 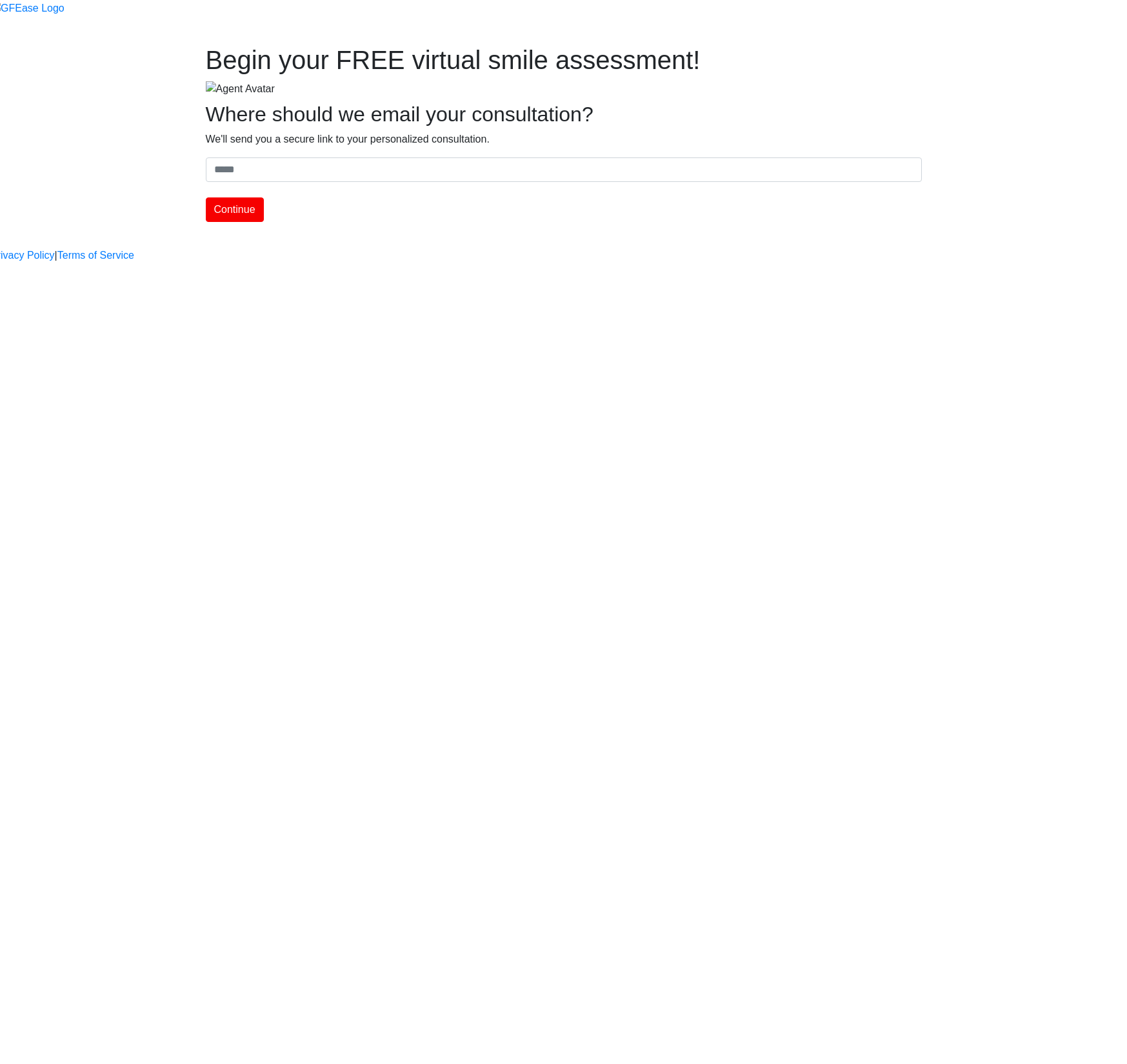 I want to click on h1: Begin your FREE virtual smile assessment!, so click(x=564, y=60).